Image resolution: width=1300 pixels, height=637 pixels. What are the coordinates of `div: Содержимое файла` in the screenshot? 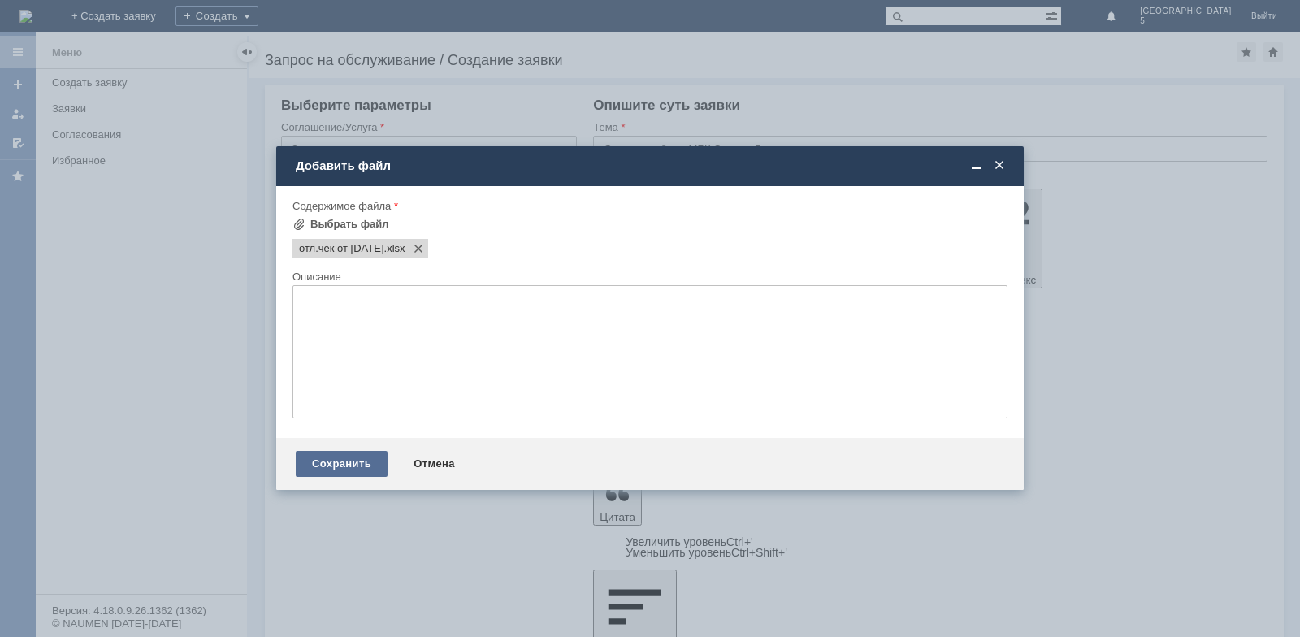 It's located at (648, 205).